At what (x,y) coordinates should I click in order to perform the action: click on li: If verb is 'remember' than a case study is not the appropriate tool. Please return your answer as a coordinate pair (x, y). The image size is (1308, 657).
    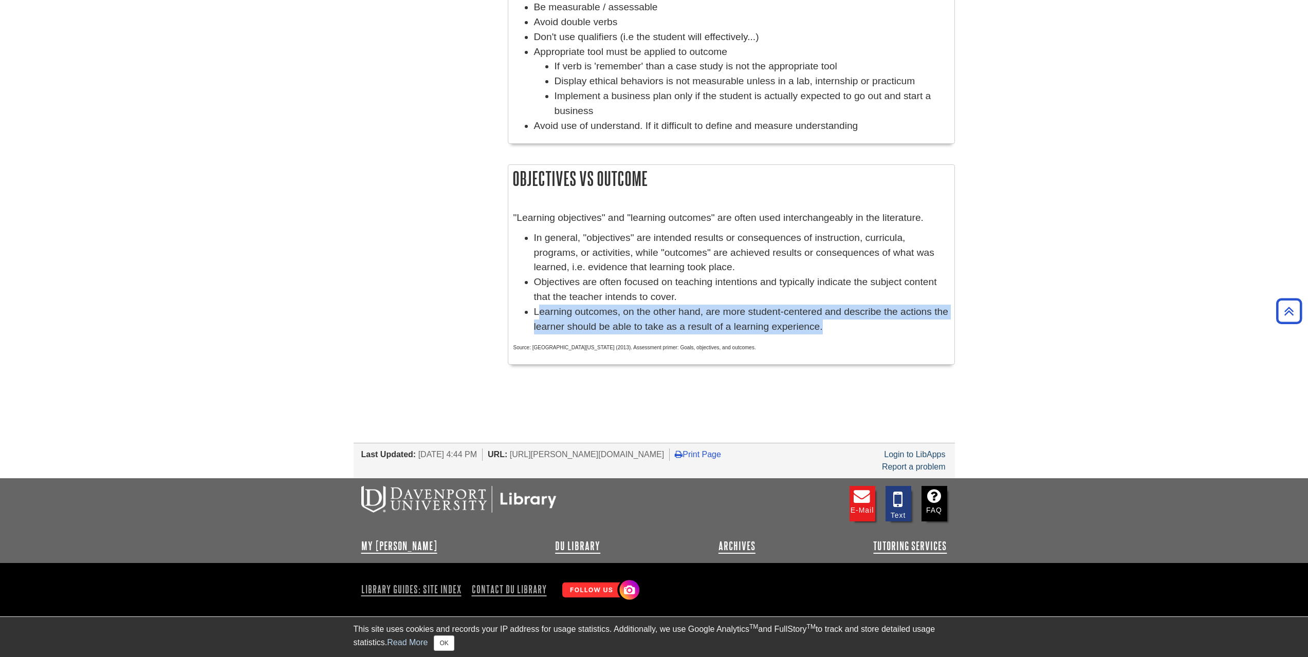
    Looking at the image, I should click on (752, 66).